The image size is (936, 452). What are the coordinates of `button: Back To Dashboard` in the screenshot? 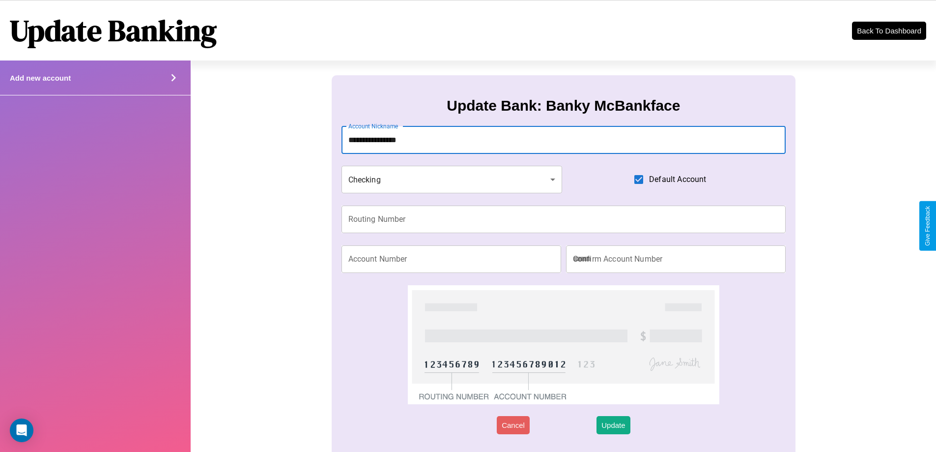 It's located at (889, 30).